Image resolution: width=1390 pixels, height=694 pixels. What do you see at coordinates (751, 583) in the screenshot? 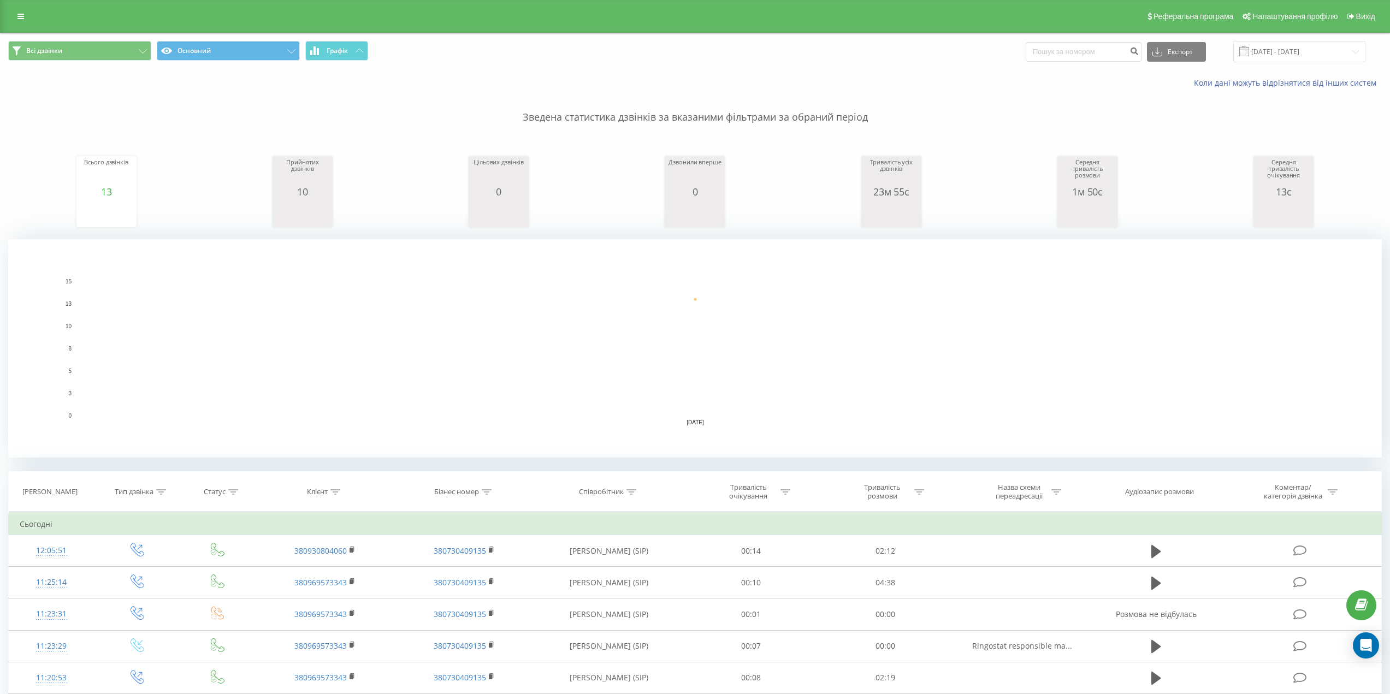
I see `td: 00:10` at bounding box center [751, 583].